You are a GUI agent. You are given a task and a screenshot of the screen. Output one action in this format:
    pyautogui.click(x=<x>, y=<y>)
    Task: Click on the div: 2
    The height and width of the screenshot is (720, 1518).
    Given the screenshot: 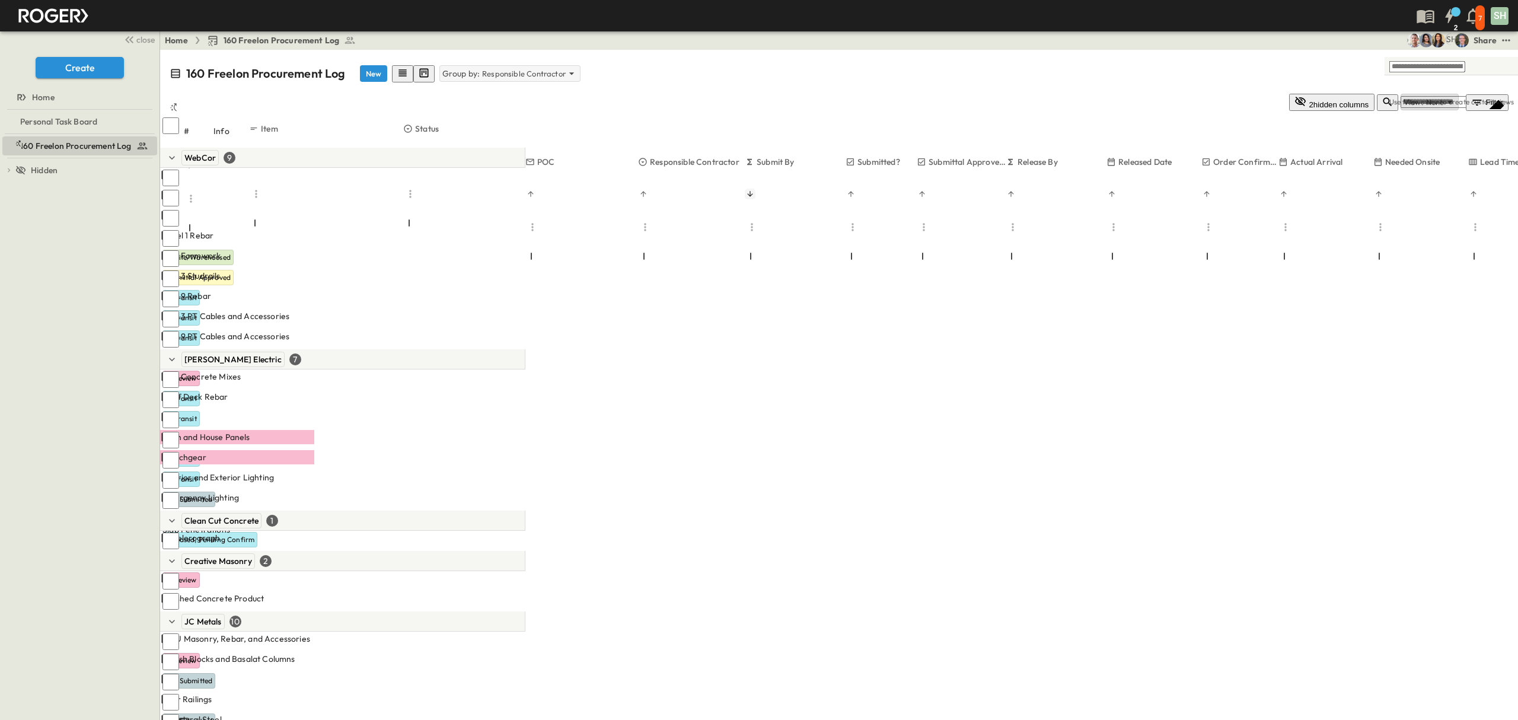 What is the action you would take?
    pyautogui.click(x=266, y=561)
    